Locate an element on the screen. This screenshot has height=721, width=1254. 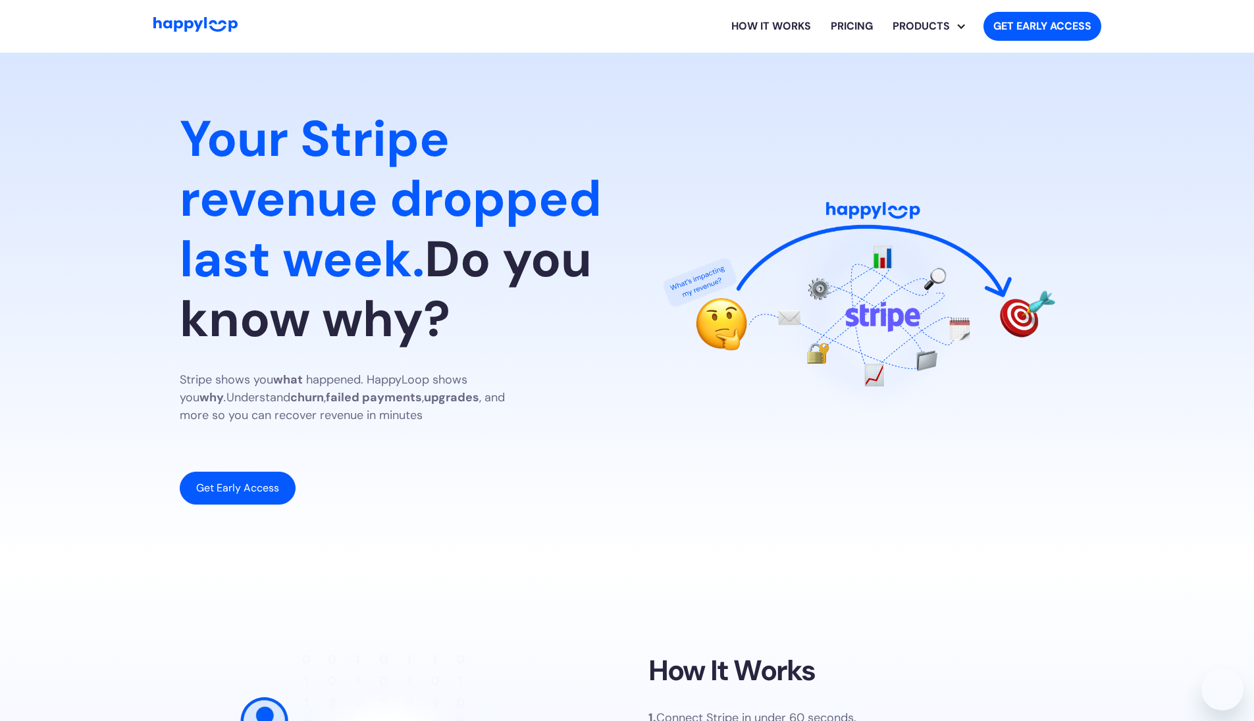
span: Your Stripe revenue dropped last week. is located at coordinates (390, 199).